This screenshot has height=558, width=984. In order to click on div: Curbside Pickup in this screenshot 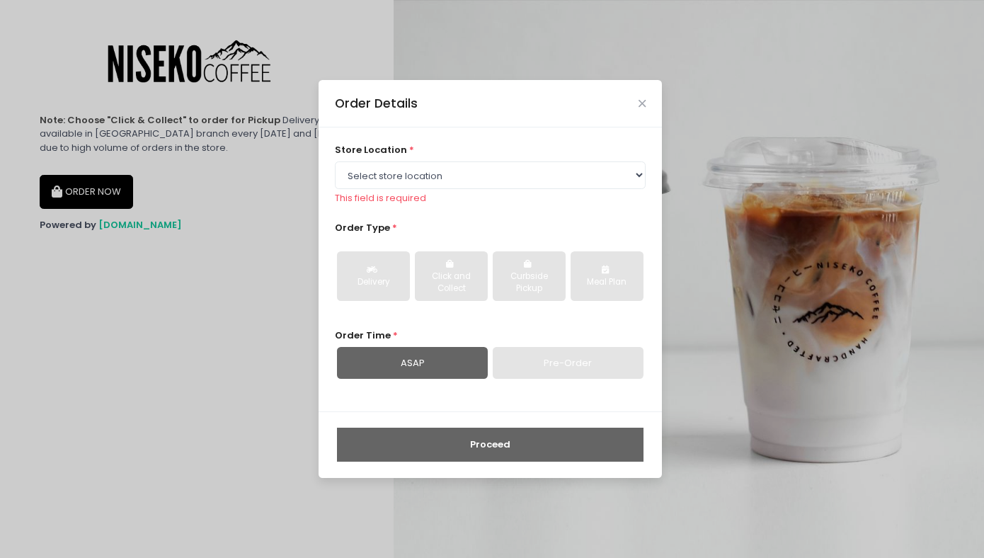, I will do `click(529, 282)`.